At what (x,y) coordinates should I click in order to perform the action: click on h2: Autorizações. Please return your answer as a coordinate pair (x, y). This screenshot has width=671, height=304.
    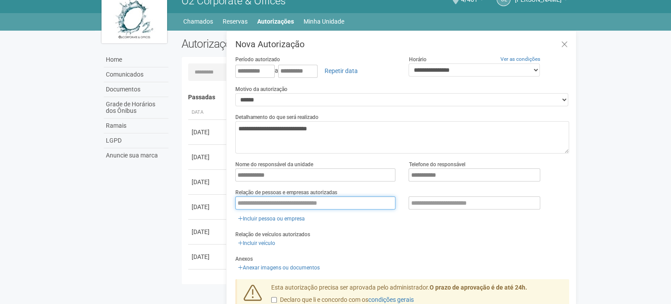
    Looking at the image, I should click on (275, 44).